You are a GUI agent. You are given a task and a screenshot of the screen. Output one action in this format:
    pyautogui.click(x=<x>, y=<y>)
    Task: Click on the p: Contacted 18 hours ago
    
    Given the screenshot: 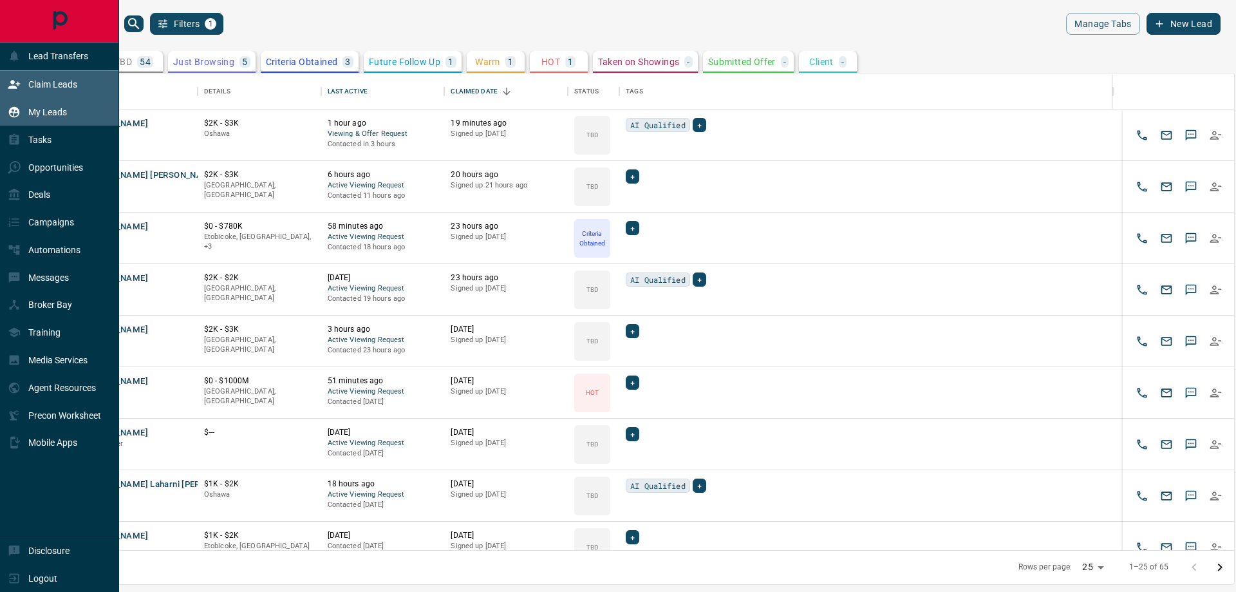 What is the action you would take?
    pyautogui.click(x=383, y=247)
    